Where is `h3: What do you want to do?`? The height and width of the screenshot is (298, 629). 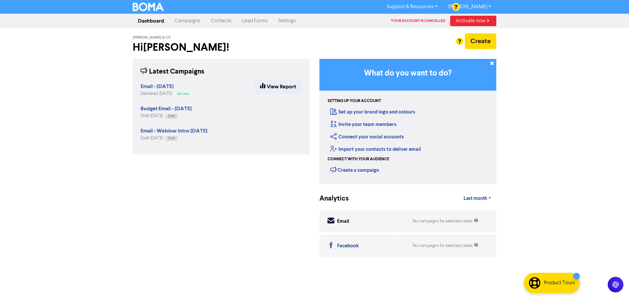
h3: What do you want to do? is located at coordinates (408, 73).